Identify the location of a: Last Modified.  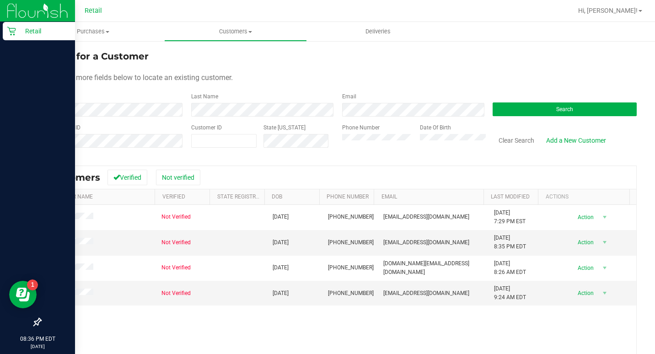
(510, 197).